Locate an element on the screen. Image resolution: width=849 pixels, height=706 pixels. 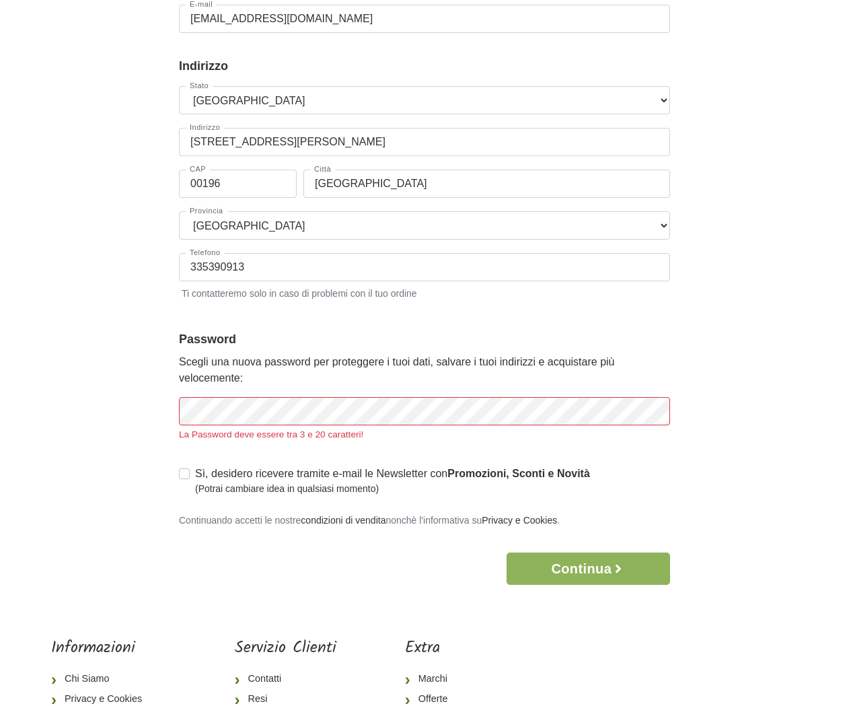
h5: Informazioni is located at coordinates (108, 648).